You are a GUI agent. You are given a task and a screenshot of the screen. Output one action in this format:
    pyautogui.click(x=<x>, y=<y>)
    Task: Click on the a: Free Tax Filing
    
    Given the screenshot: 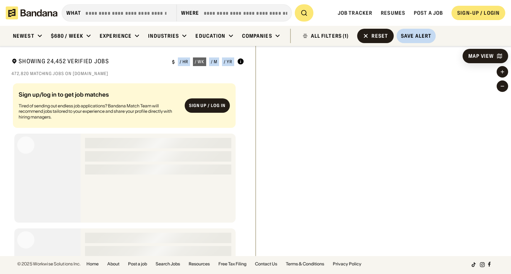 What is the action you would take?
    pyautogui.click(x=232, y=264)
    